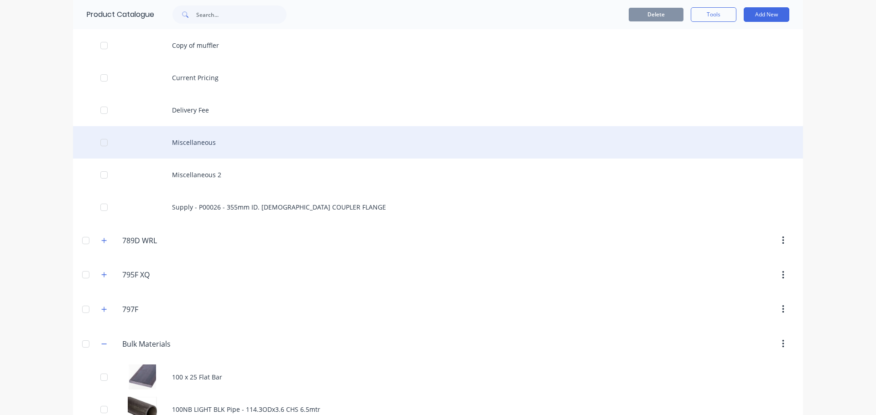 The width and height of the screenshot is (876, 415). What do you see at coordinates (438, 377) in the screenshot?
I see `div: 100 x 25 Flat Bar100 x 25 Flat Bar` at bounding box center [438, 377].